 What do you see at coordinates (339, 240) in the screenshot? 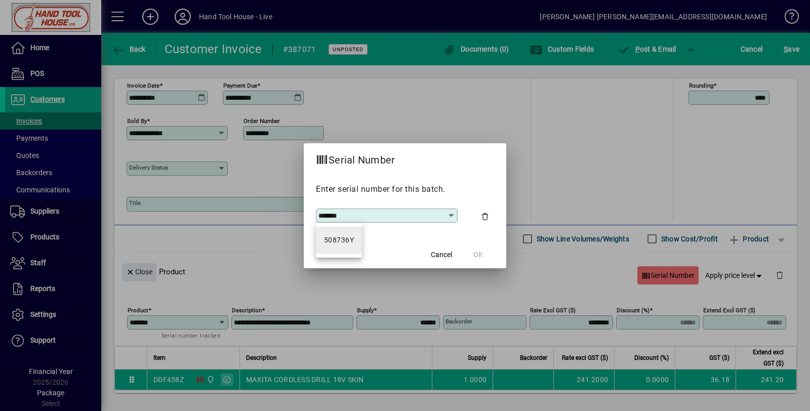
I see `mat-option: 508736Y` at bounding box center [339, 240].